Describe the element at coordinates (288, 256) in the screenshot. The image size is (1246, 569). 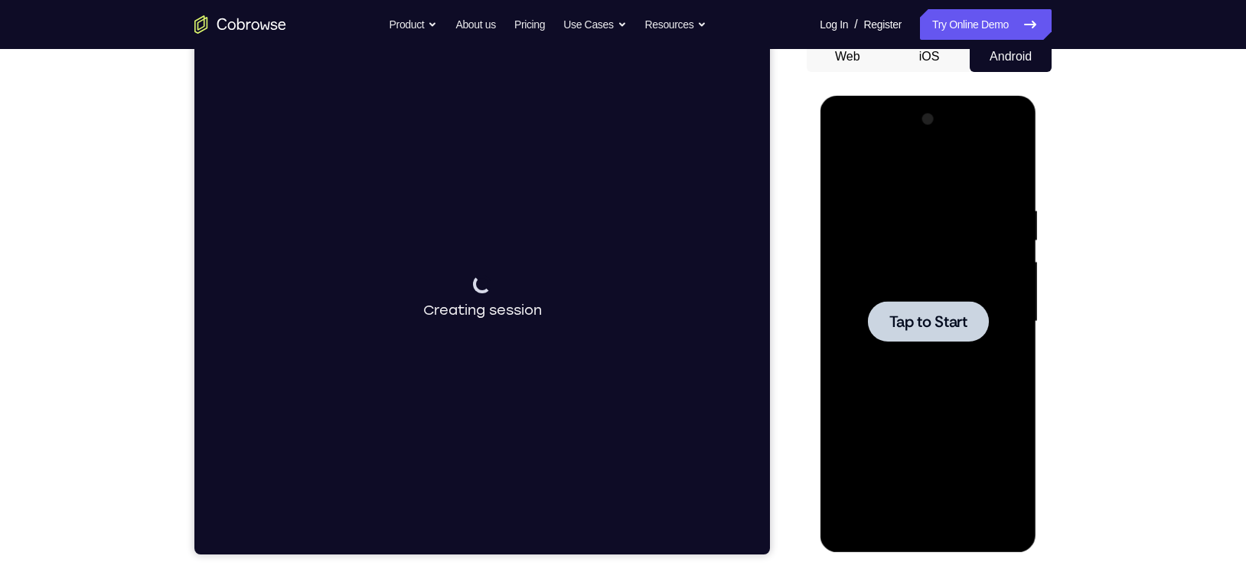
I see `div: Creating session` at that location.